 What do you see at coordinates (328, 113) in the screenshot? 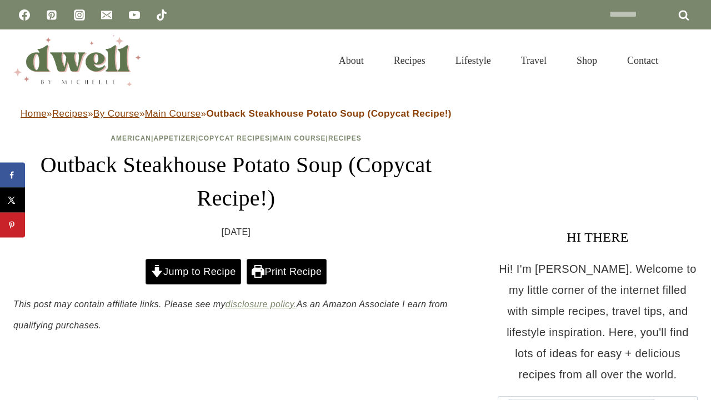
I see `strong: Outback Steakhouse Potato Soup (Copycat Recipe!)` at bounding box center [328, 113].